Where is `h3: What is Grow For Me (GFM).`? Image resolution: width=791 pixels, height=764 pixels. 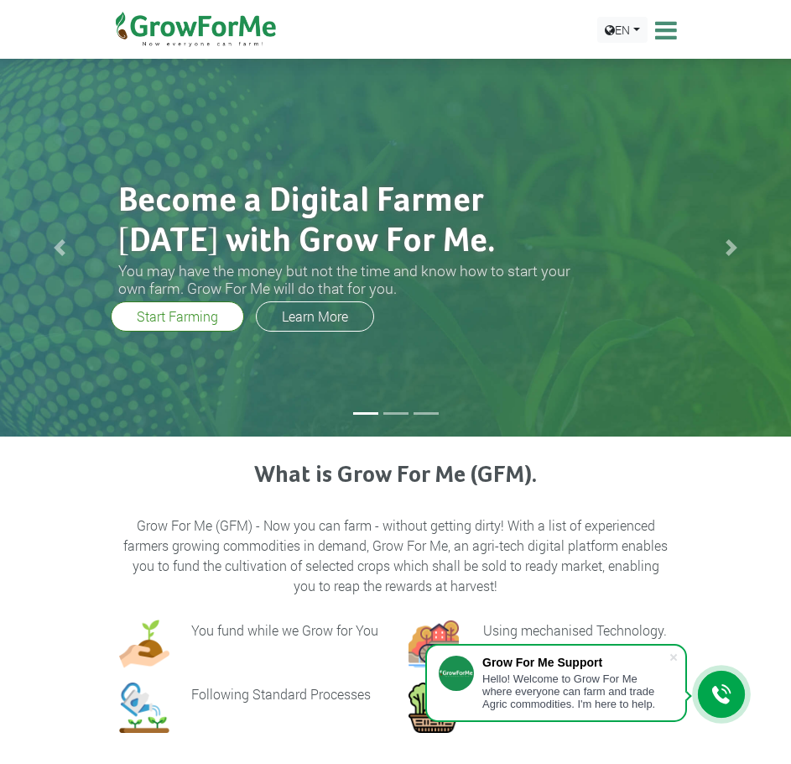
h3: What is Grow For Me (GFM). is located at coordinates (396, 476).